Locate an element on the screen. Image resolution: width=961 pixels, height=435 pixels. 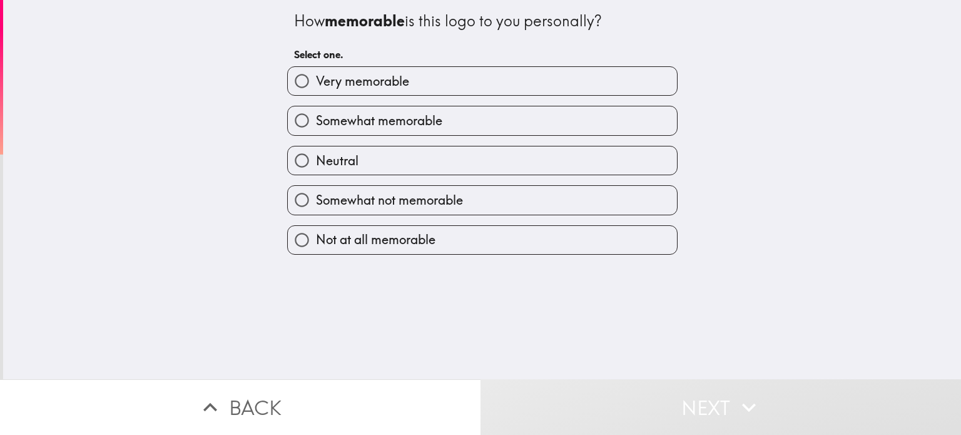
button: Very memorable is located at coordinates (483, 81).